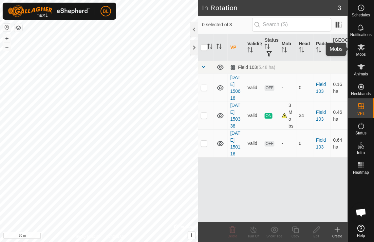 Image resolution: width=374 pixels, height=242 pixels. I want to click on span: (5.48 ha), so click(266, 67).